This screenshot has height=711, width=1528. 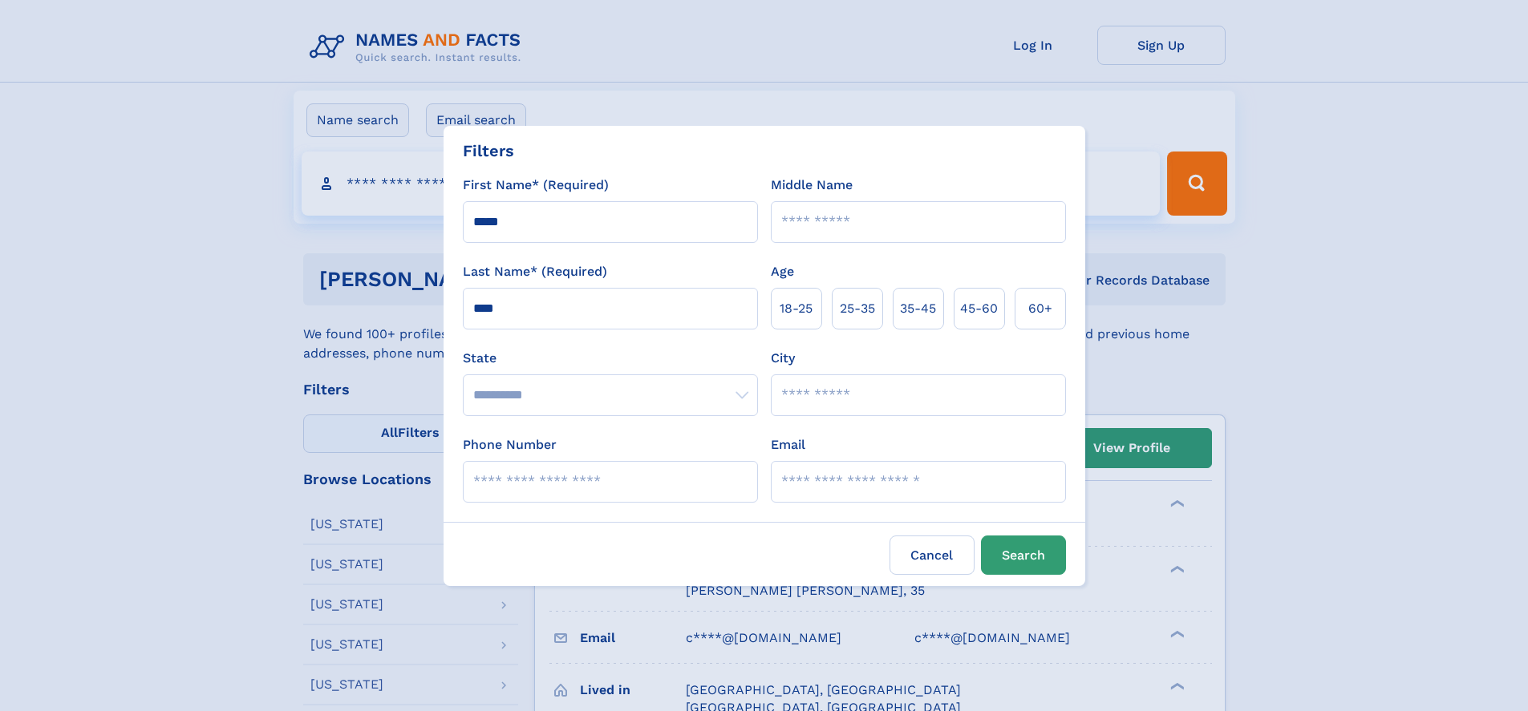 I want to click on span: 25‑35, so click(x=857, y=309).